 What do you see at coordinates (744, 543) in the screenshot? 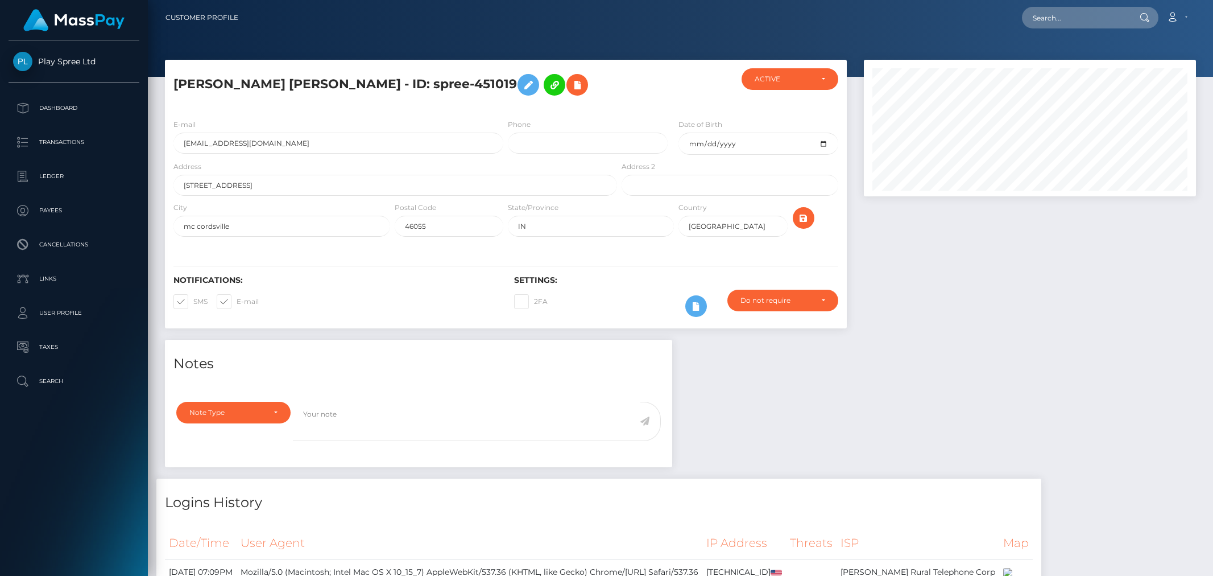
I see `th: IP Address` at bounding box center [744, 543].